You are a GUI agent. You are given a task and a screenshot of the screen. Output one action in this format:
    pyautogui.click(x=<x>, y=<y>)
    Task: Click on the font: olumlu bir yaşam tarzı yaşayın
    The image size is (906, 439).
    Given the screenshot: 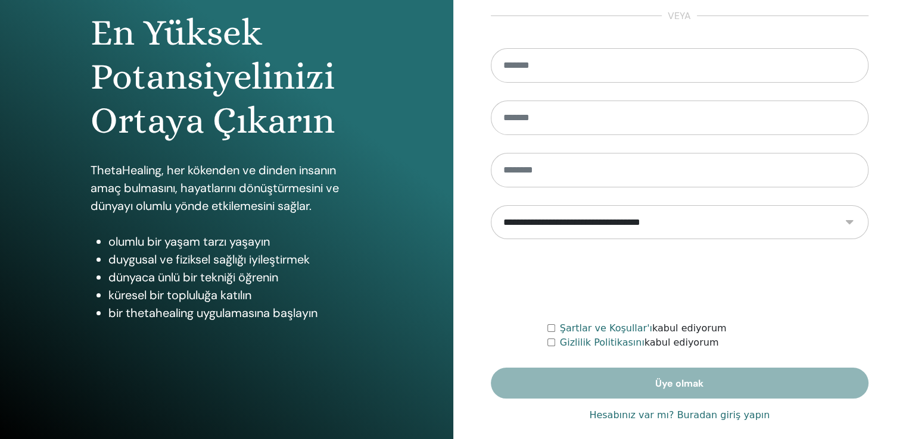 What is the action you would take?
    pyautogui.click(x=189, y=242)
    